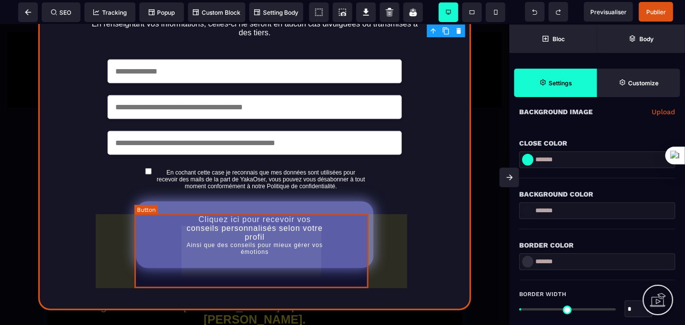 This screenshot has width=685, height=325. I want to click on span: Settings, so click(556, 83).